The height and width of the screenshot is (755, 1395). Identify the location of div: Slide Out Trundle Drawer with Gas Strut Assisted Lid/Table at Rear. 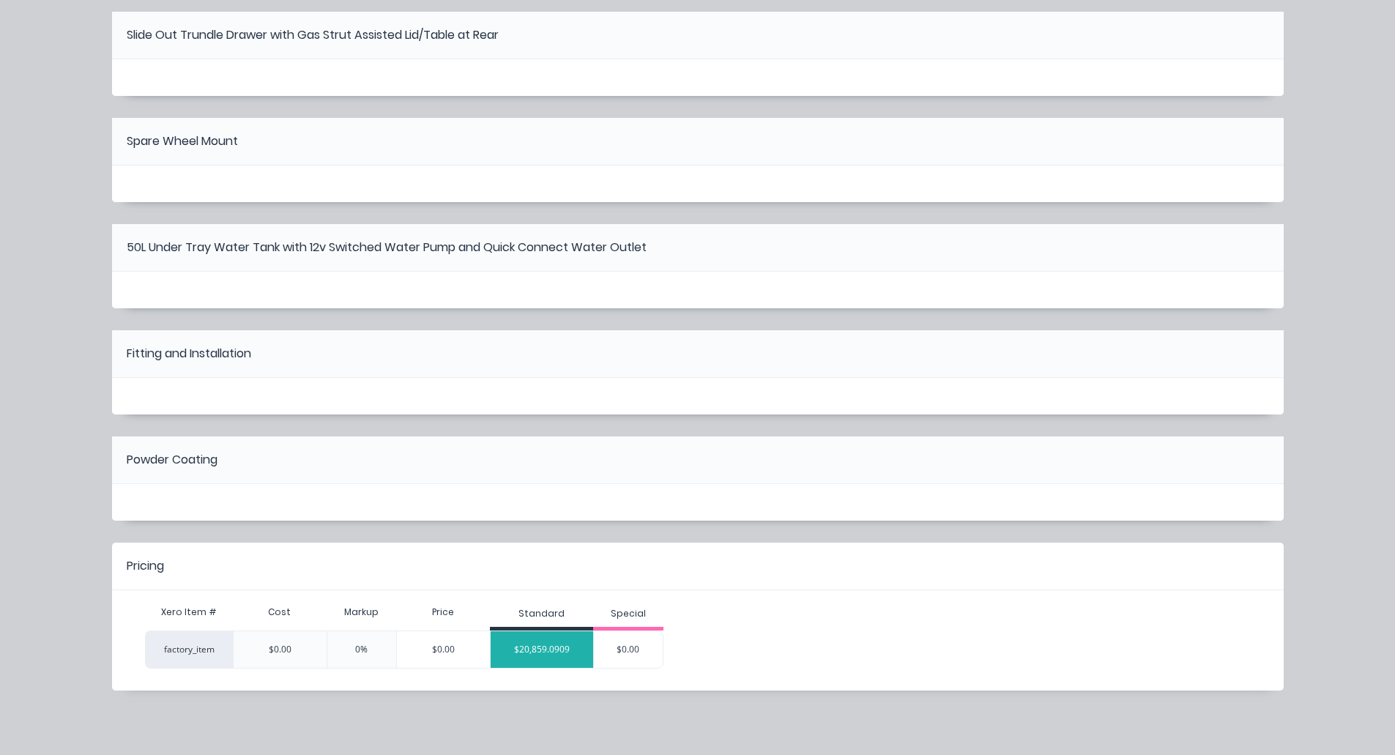
(313, 35).